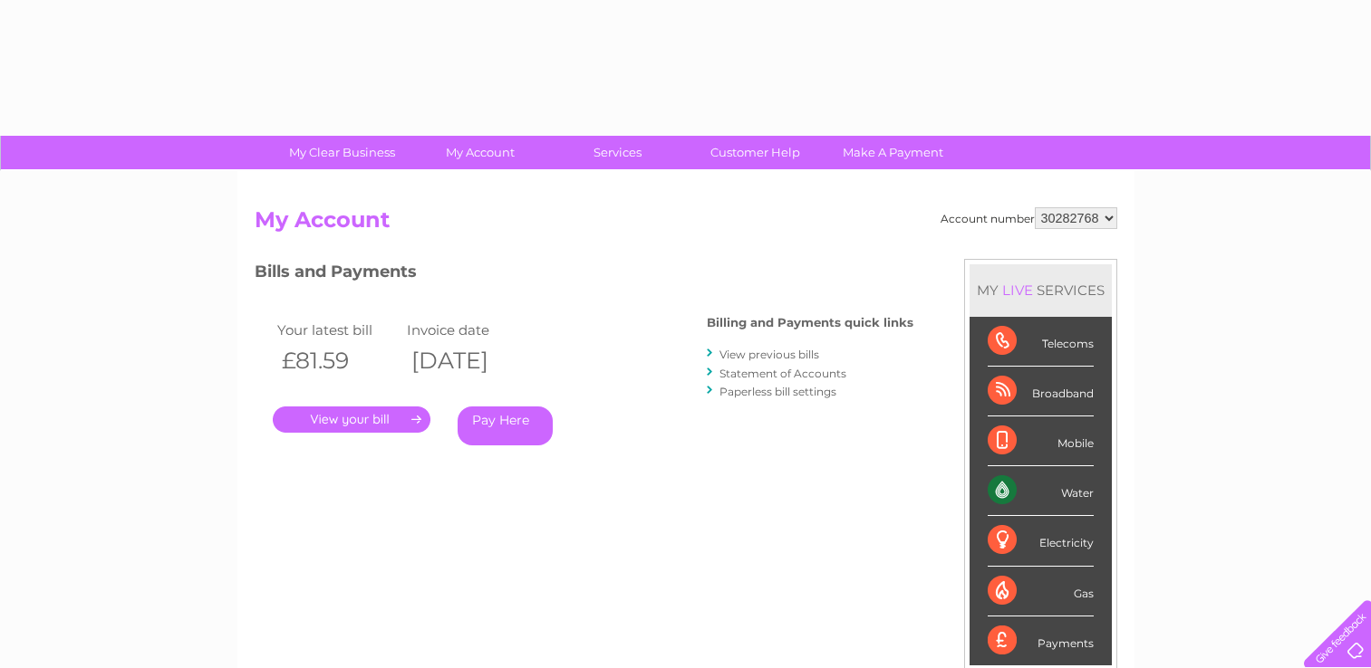 The image size is (1371, 668). I want to click on div: MY SERVICES, so click(1040, 290).